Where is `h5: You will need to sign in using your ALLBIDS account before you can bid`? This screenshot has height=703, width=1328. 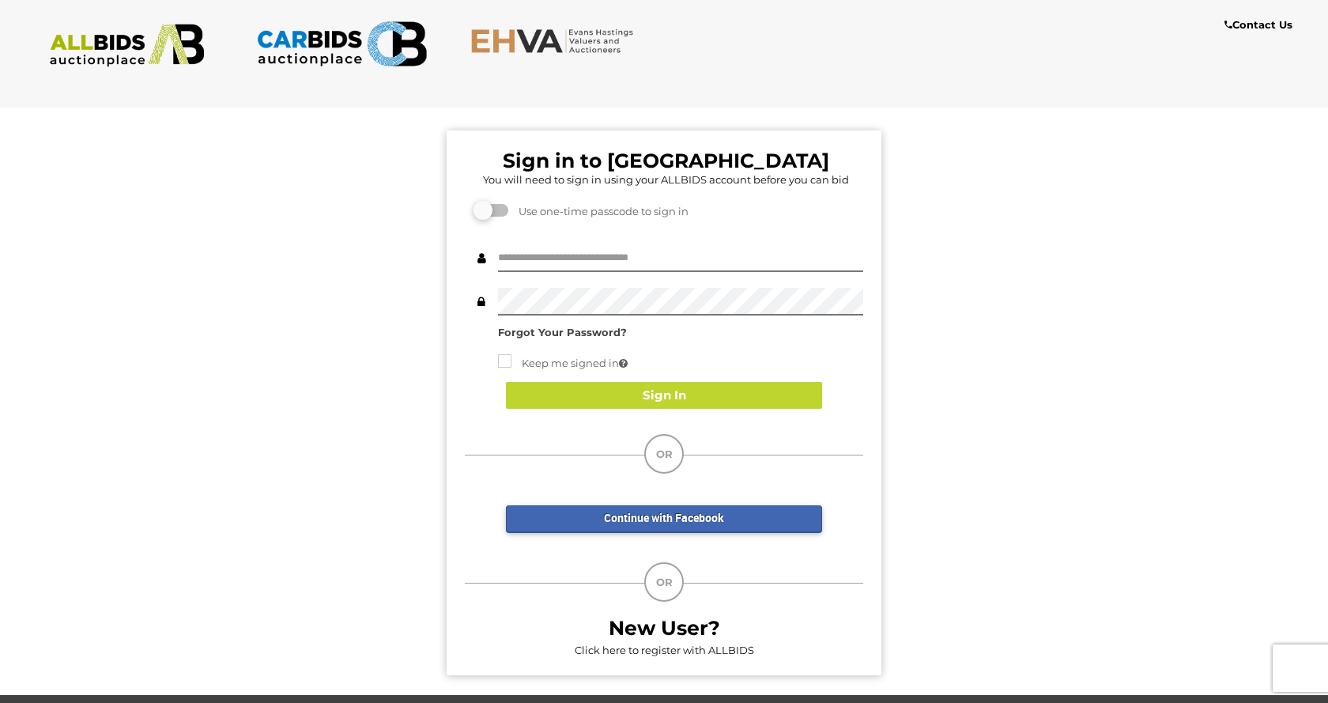
h5: You will need to sign in using your ALLBIDS account before you can bid is located at coordinates (666, 179).